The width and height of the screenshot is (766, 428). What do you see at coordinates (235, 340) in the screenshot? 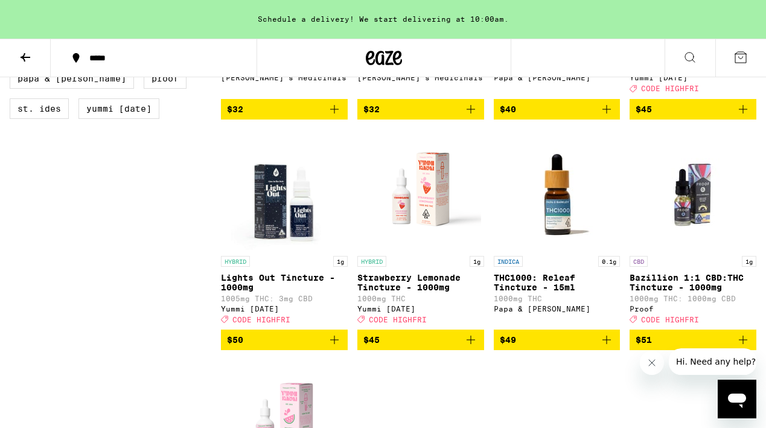
I see `span: $50` at bounding box center [235, 340].